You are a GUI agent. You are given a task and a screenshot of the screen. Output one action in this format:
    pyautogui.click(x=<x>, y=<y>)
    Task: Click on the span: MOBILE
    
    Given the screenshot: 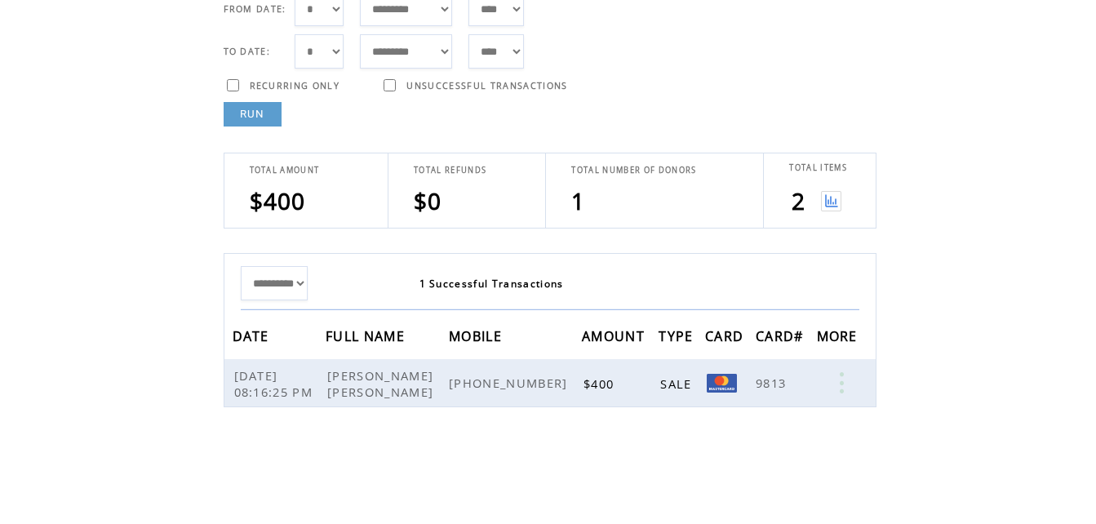 What is the action you would take?
    pyautogui.click(x=477, y=338)
    